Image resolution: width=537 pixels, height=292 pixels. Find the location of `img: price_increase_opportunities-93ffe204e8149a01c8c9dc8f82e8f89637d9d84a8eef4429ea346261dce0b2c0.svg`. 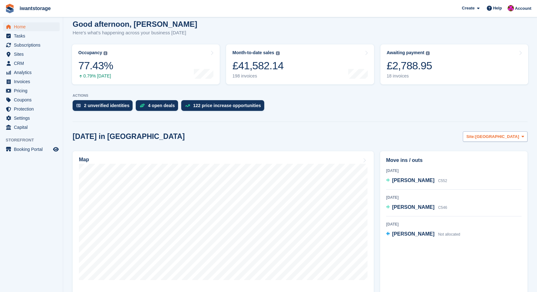

img: price_increase_opportunities-93ffe204e8149a01c8c9dc8f82e8f89637d9d84a8eef4429ea346261dce0b2c0.svg is located at coordinates (187, 106).